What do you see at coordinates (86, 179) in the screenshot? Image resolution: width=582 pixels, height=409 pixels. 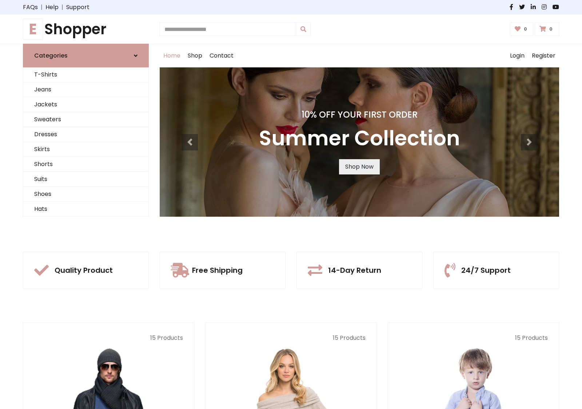 I see `a: Suits` at bounding box center [86, 179].